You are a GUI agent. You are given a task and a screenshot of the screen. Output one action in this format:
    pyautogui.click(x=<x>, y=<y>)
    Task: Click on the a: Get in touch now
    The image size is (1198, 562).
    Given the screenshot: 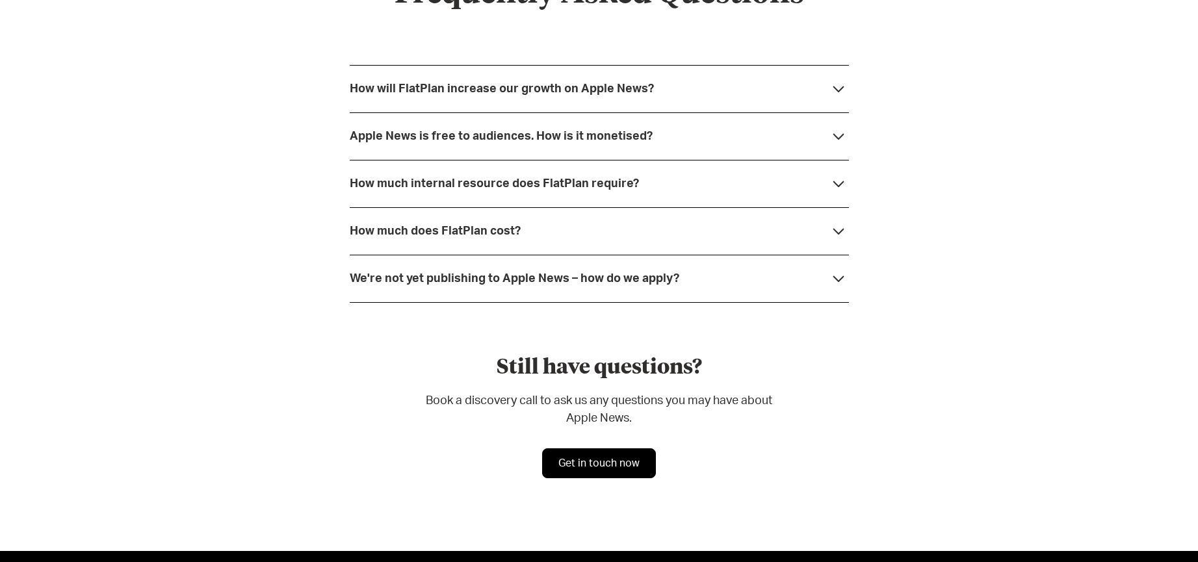 What is the action you would take?
    pyautogui.click(x=599, y=464)
    